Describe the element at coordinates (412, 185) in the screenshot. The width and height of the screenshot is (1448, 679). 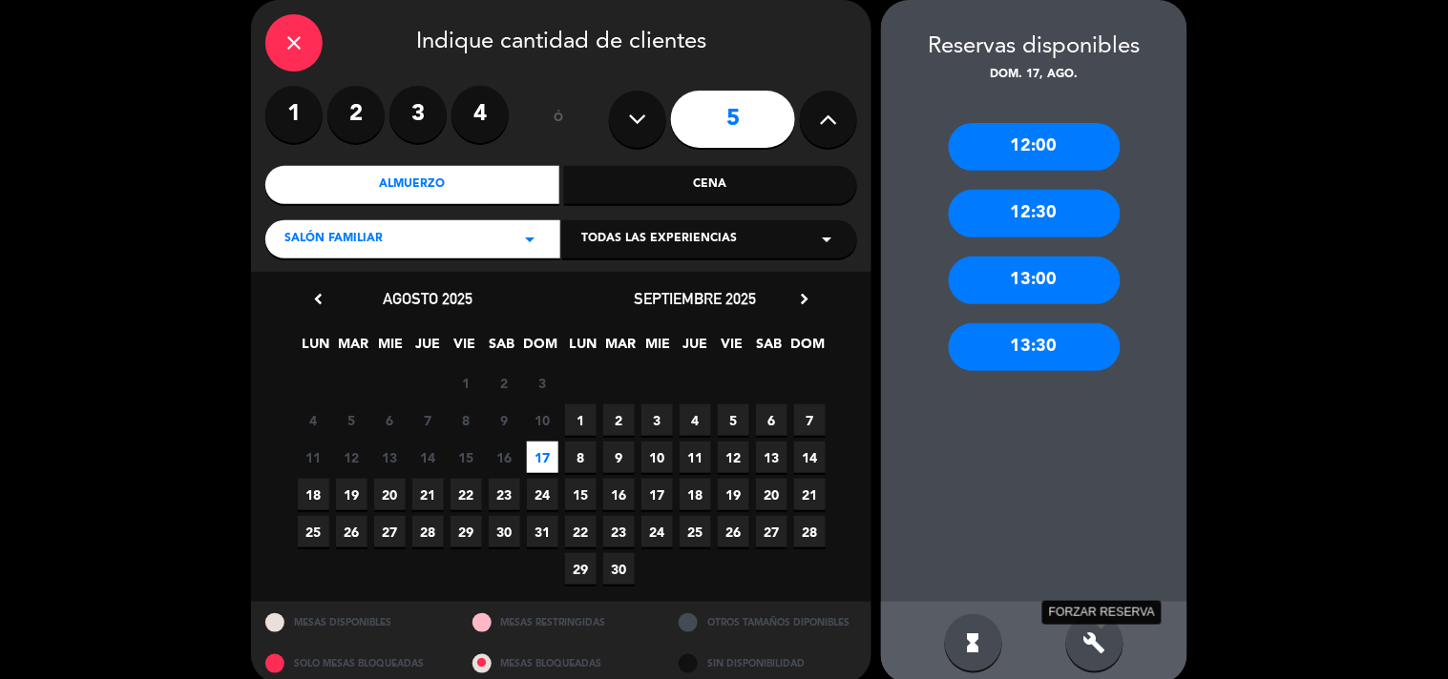
I see `div: Almuerzo` at that location.